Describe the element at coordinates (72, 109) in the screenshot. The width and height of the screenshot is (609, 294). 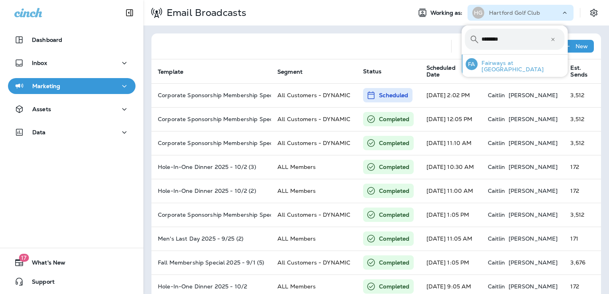
I see `button: Assets` at that location.